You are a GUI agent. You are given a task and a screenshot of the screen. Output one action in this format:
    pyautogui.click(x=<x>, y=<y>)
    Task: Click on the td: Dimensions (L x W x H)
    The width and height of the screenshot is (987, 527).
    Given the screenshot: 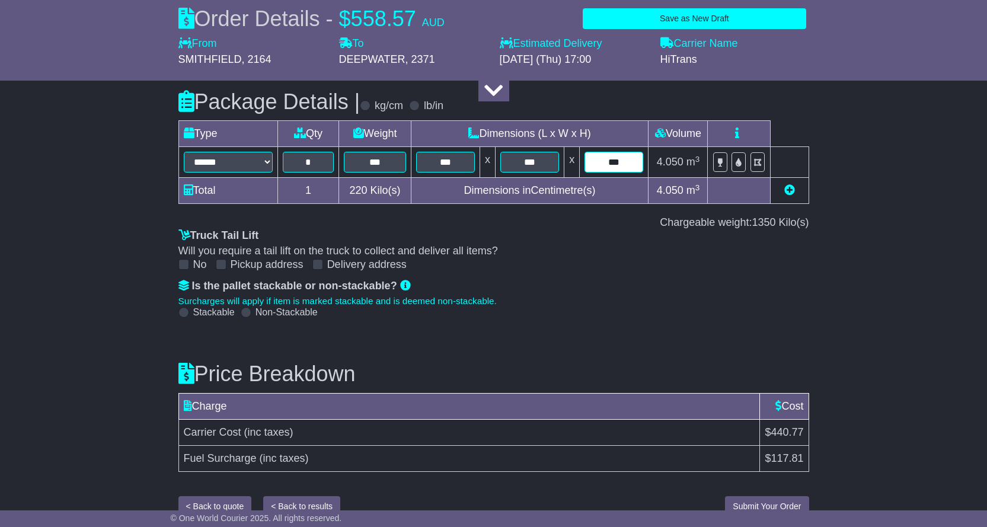 What is the action you would take?
    pyautogui.click(x=529, y=134)
    